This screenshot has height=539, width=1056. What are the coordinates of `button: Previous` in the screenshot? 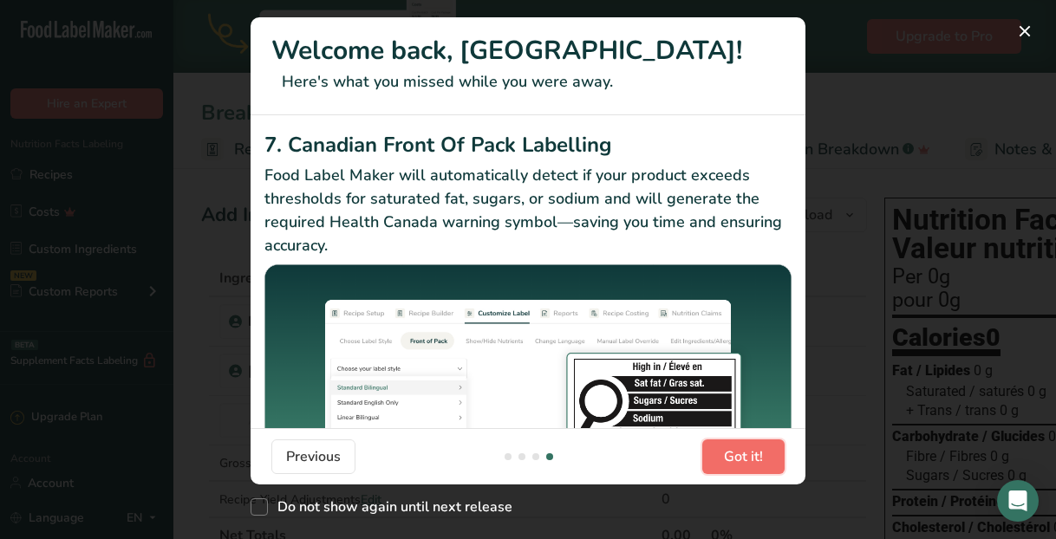 It's located at (313, 457).